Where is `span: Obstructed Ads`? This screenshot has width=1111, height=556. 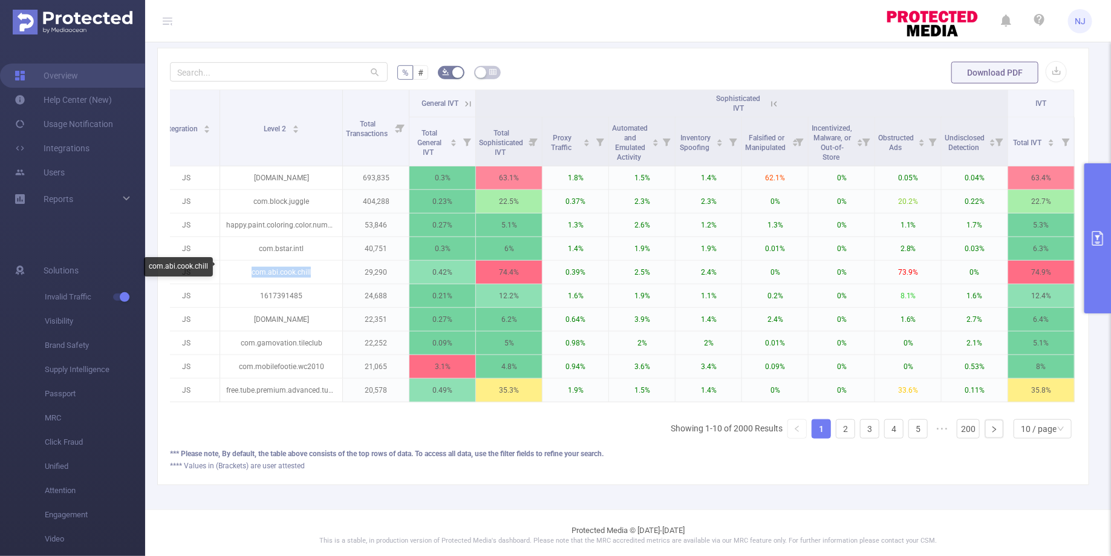
span: Obstructed Ads is located at coordinates (896, 143).